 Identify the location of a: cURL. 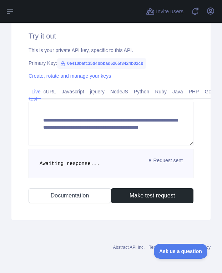
(50, 92).